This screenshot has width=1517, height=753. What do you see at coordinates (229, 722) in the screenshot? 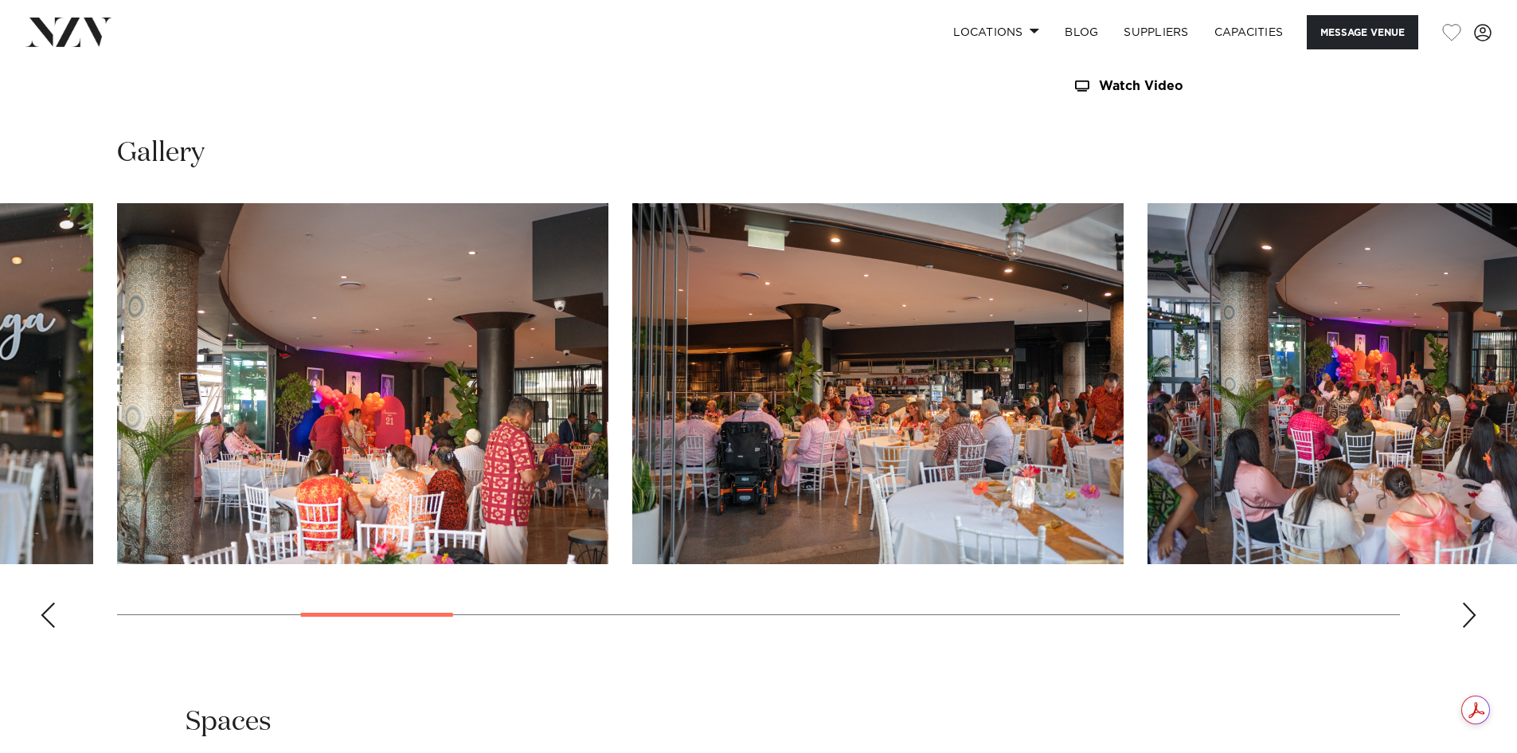
I see `h2: Spaces` at bounding box center [229, 722].